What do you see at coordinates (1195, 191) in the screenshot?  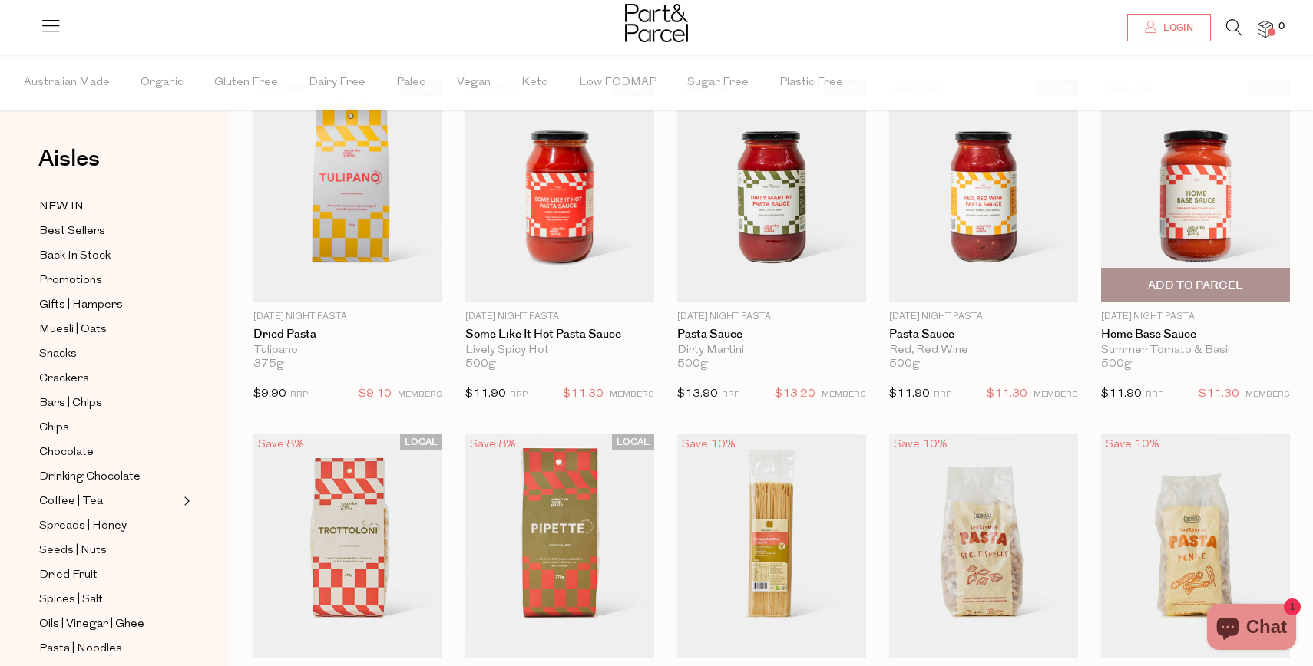 I see `img: Home Base Sauce` at bounding box center [1195, 191].